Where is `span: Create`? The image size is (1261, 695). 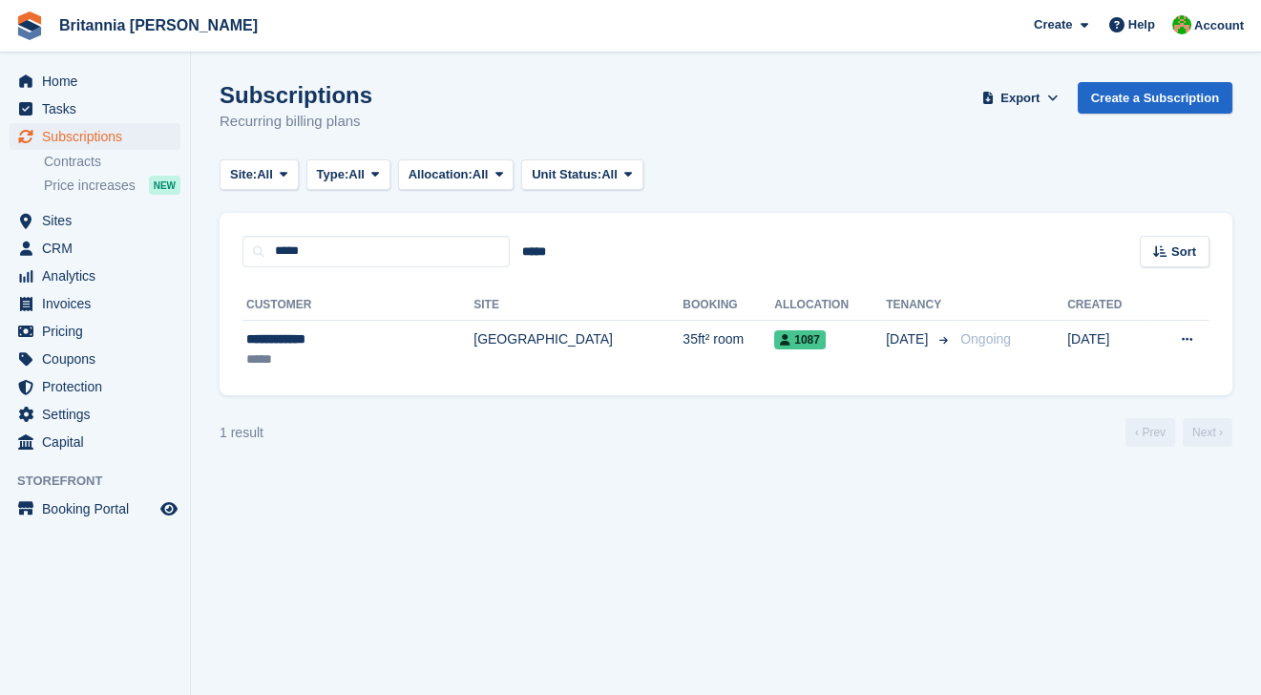
span: Create is located at coordinates (1053, 25).